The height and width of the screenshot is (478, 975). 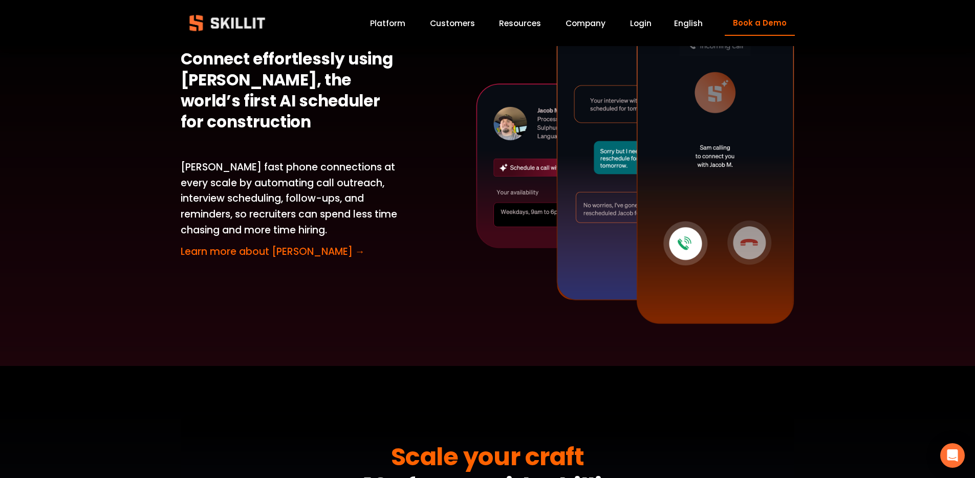 I want to click on strong: Scale your craft, so click(x=487, y=457).